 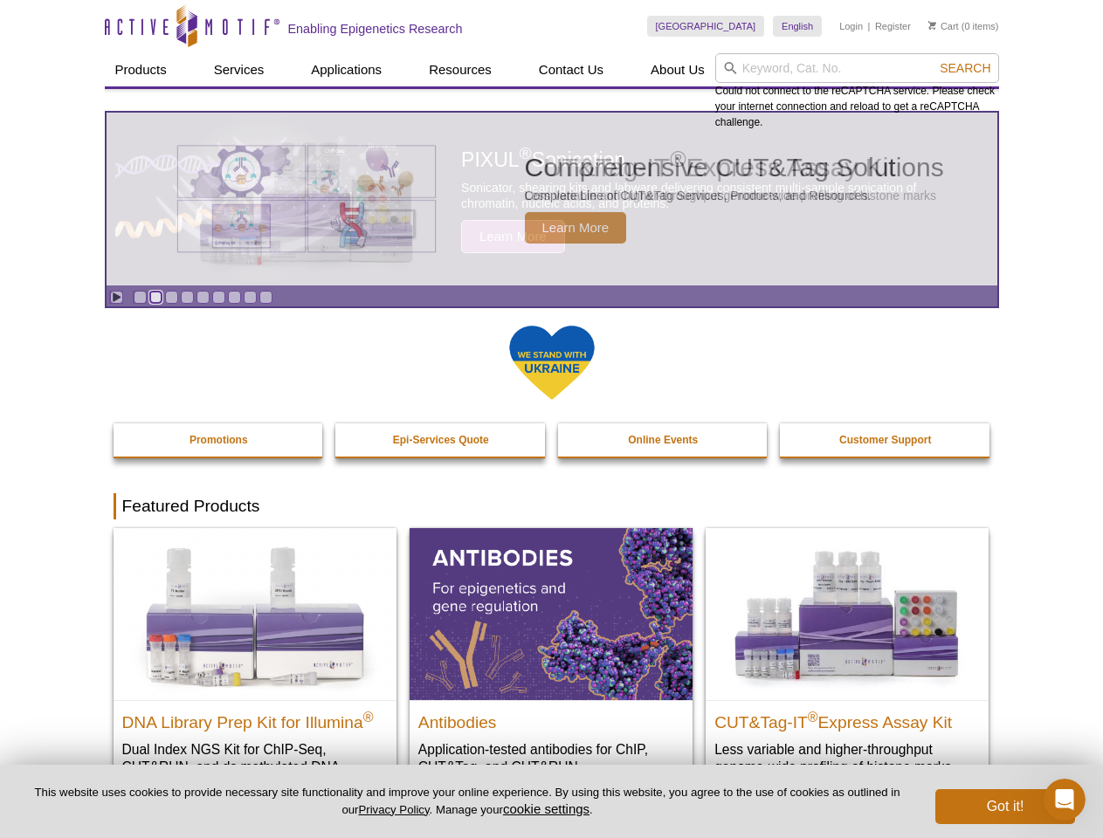 I want to click on button: Got it!, so click(x=1005, y=807).